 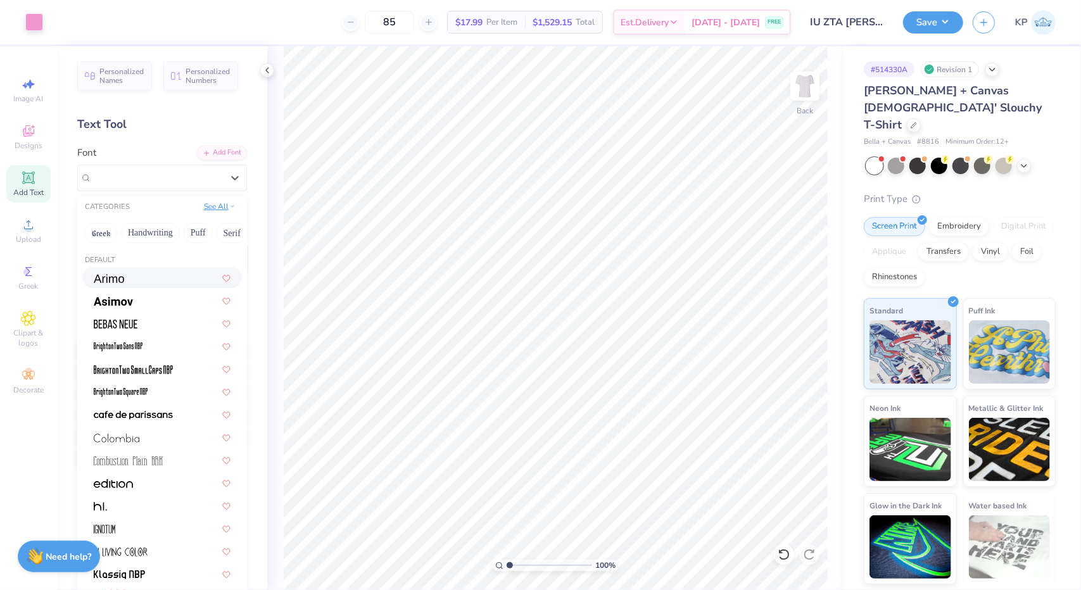 I want to click on span: Standard, so click(x=886, y=310).